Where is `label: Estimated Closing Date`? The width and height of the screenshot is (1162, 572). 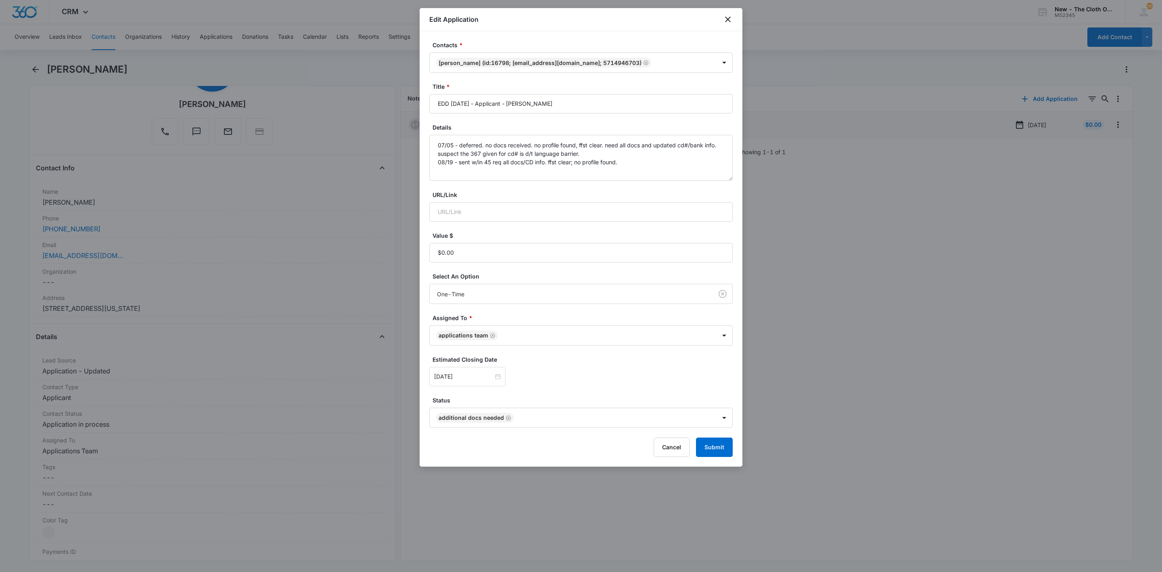
label: Estimated Closing Date is located at coordinates (584, 359).